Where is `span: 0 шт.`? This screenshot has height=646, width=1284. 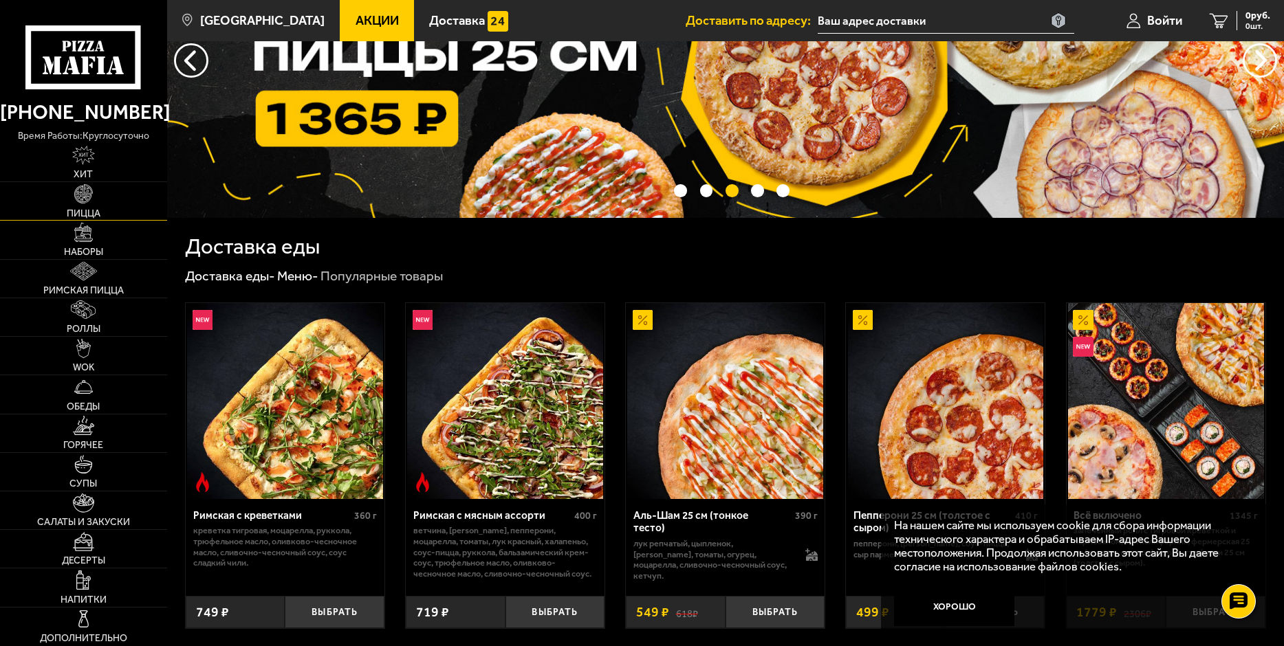 span: 0 шт. is located at coordinates (1258, 26).